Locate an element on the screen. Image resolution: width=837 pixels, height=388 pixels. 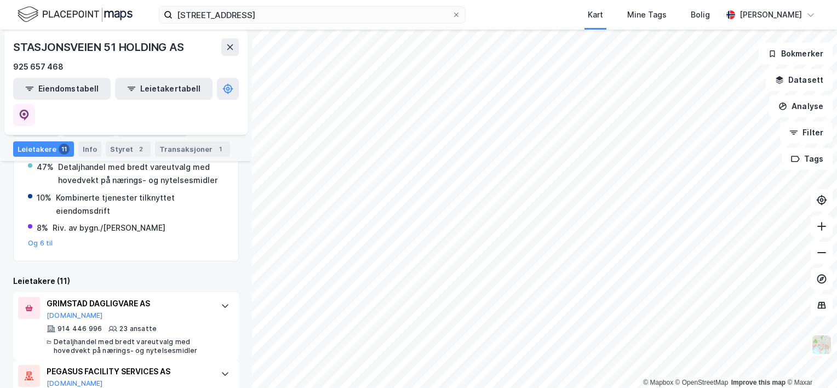
div: Info is located at coordinates (90, 149).